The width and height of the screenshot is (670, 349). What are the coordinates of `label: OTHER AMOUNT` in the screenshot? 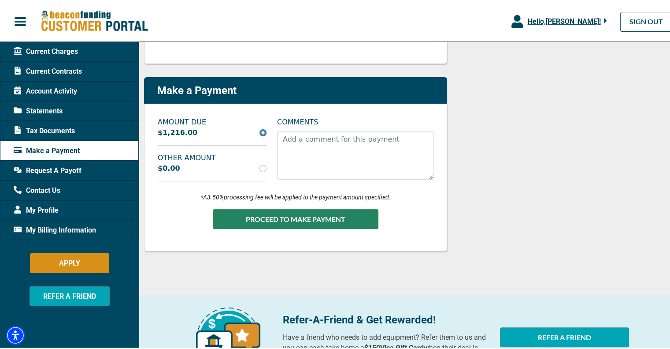 It's located at (212, 156).